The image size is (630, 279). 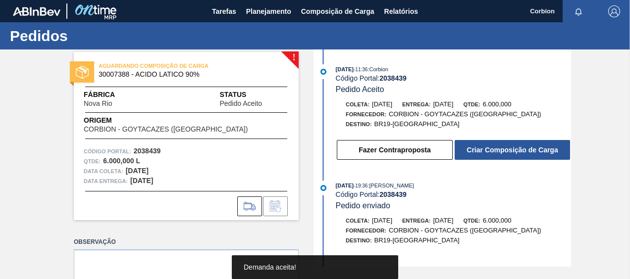 What do you see at coordinates (254, 95) in the screenshot?
I see `span: Status` at bounding box center [254, 95].